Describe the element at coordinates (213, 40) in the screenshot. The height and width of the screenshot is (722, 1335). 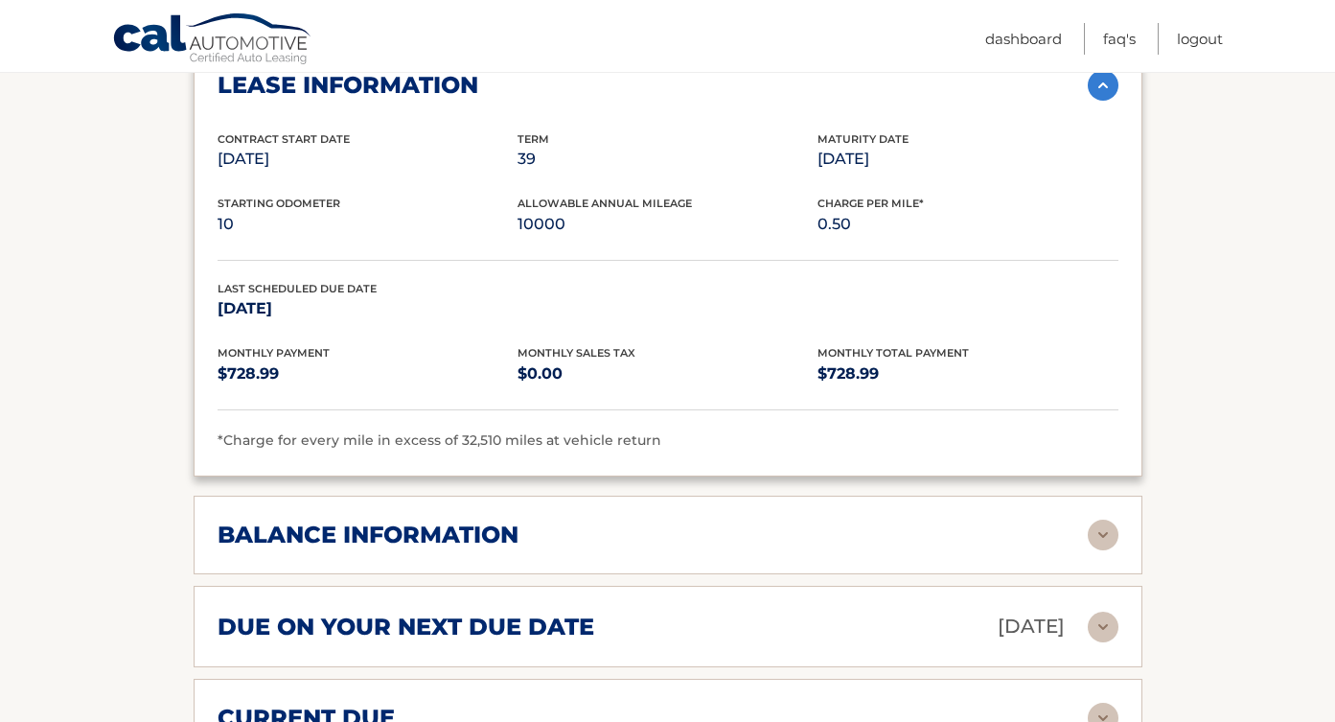
I see `a: Cal Automotive` at that location.